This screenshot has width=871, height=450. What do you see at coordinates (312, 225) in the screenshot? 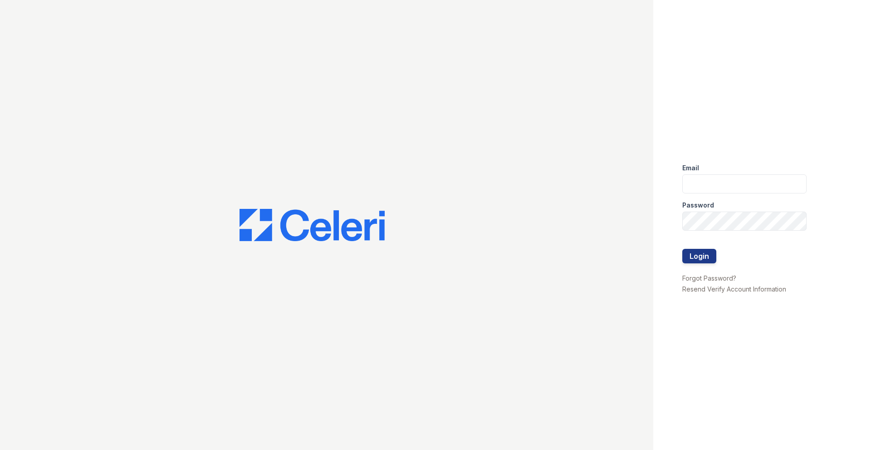
I see `img: CE_Logo_Blue-a8612792a0a2168367f1c8372b55b34899dd931a85d93a1a3d3e32e68fde9ad4.png` at bounding box center [312, 225].